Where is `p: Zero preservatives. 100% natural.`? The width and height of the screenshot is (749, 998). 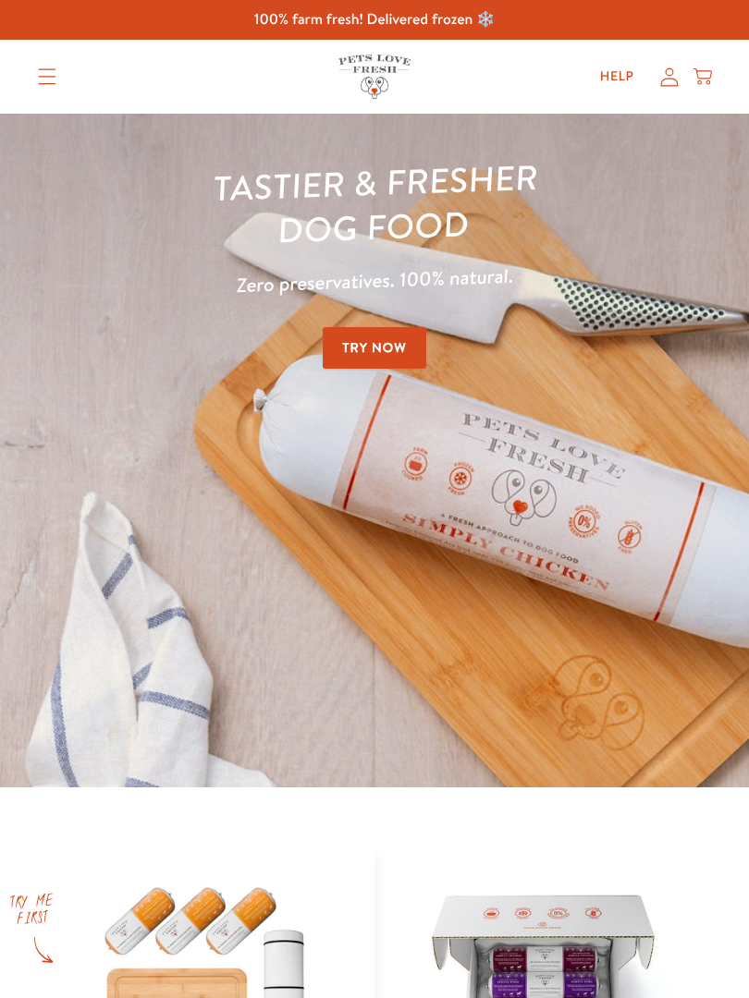 p: Zero preservatives. 100% natural. is located at coordinates (374, 281).